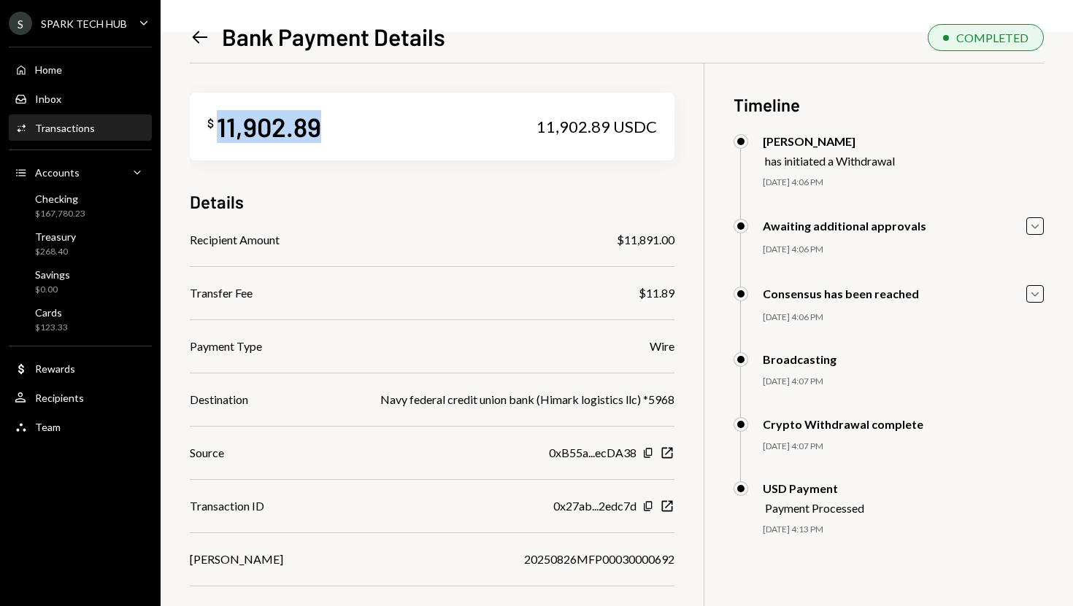 The height and width of the screenshot is (606, 1073). I want to click on div: Recipients, so click(59, 398).